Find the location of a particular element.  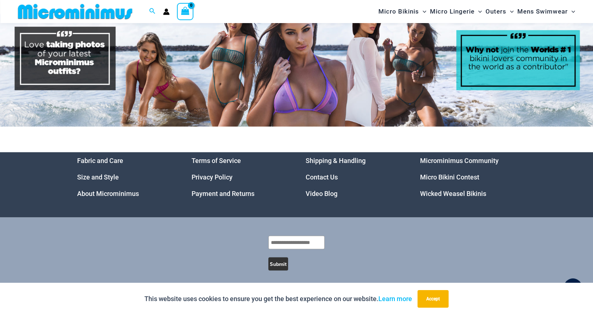

a: Shipping & Handling is located at coordinates (336, 160).